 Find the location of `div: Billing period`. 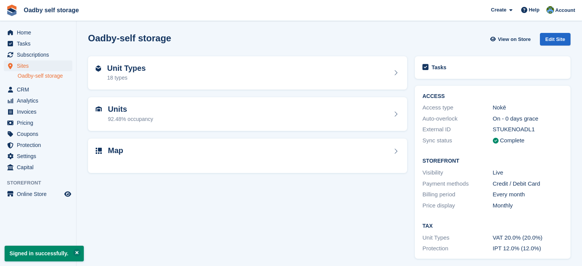

div: Billing period is located at coordinates (458, 194).